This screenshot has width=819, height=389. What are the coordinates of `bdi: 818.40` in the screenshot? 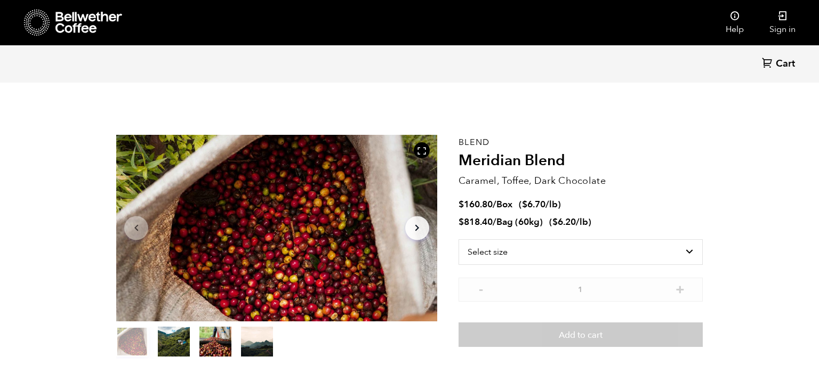 It's located at (476, 222).